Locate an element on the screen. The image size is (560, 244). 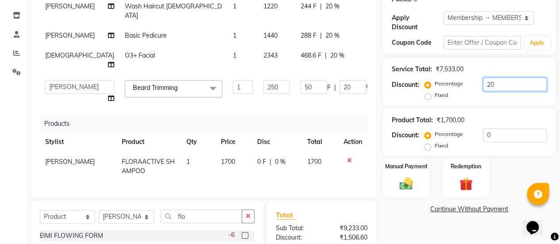
th: Qty is located at coordinates (198, 142).